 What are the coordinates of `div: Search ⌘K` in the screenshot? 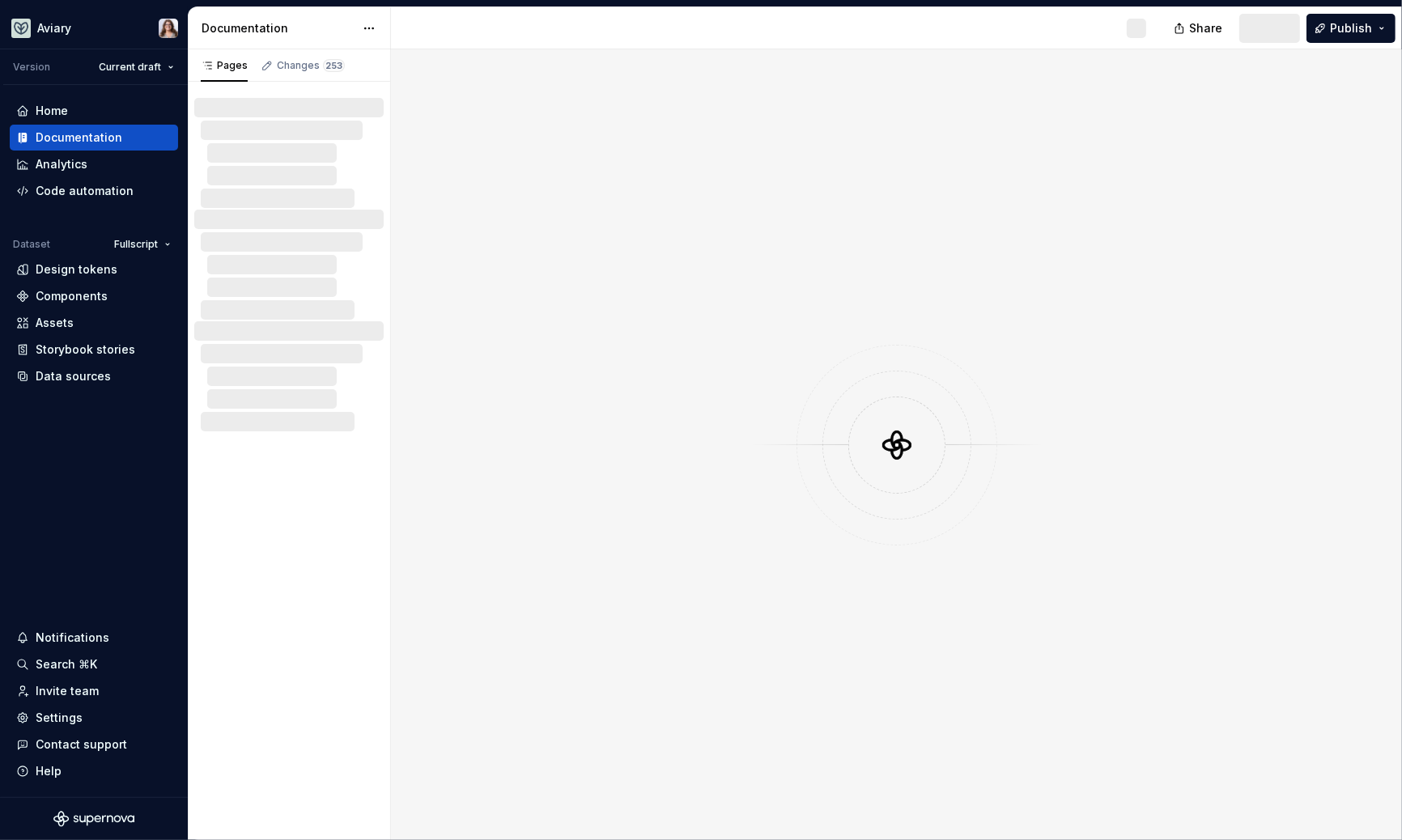 It's located at (67, 664).